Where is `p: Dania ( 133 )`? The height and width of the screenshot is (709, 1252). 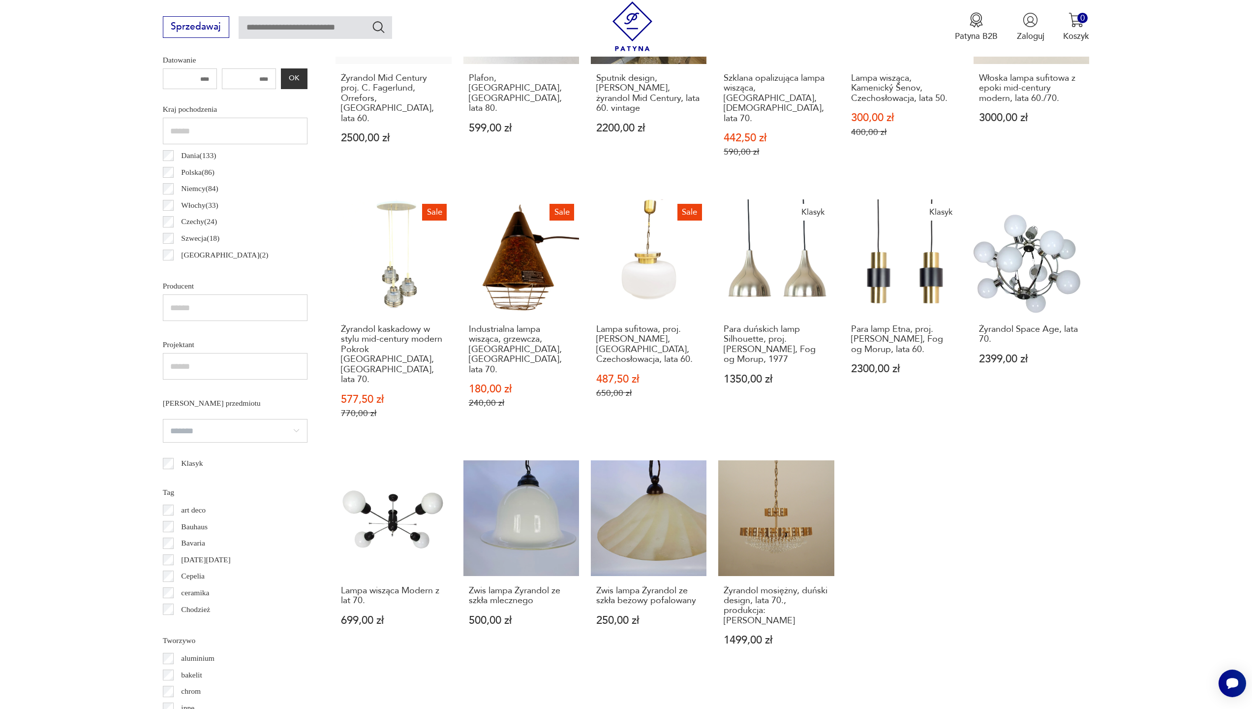 p: Dania ( 133 ) is located at coordinates (198, 155).